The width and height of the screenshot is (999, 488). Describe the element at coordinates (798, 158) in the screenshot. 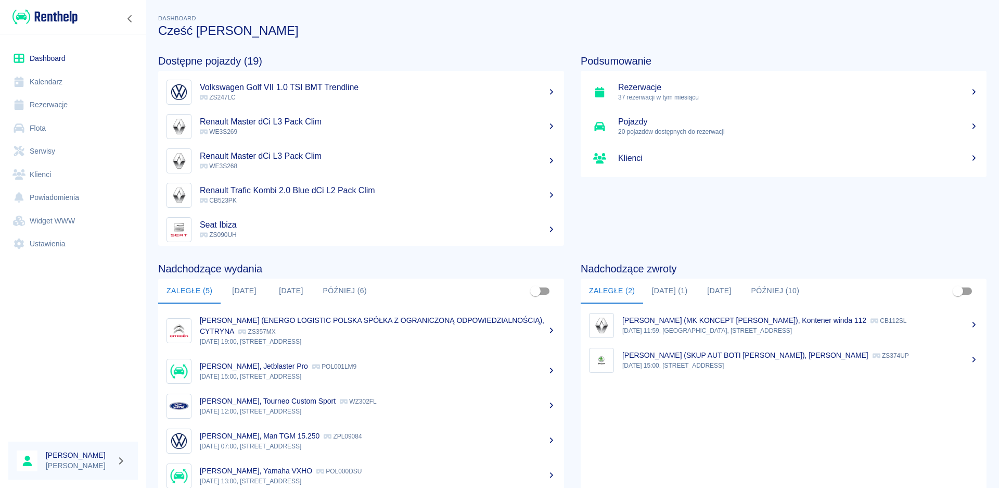

I see `h5: Klienci` at that location.